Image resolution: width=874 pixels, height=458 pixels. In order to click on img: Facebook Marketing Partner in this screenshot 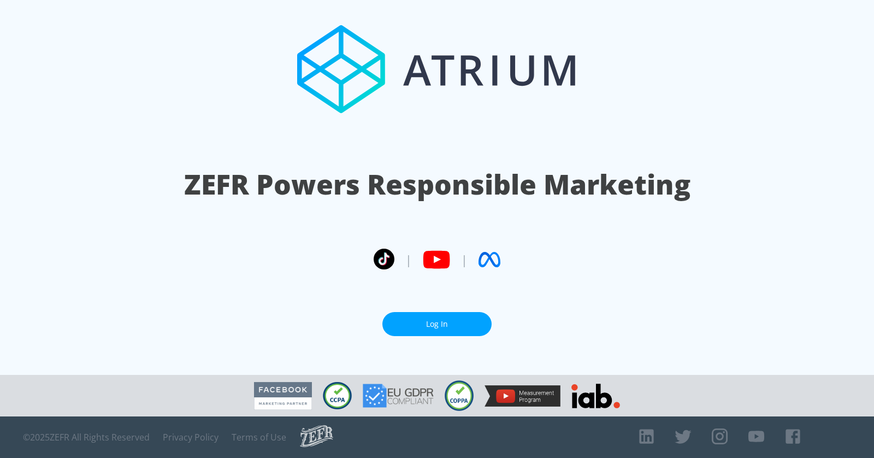, I will do `click(283, 396)`.